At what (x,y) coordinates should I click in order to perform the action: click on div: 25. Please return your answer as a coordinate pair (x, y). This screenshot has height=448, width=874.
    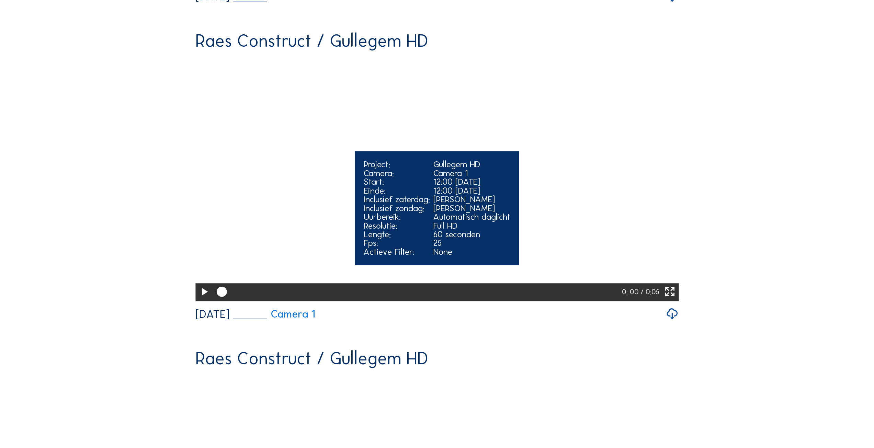
    Looking at the image, I should click on (472, 243).